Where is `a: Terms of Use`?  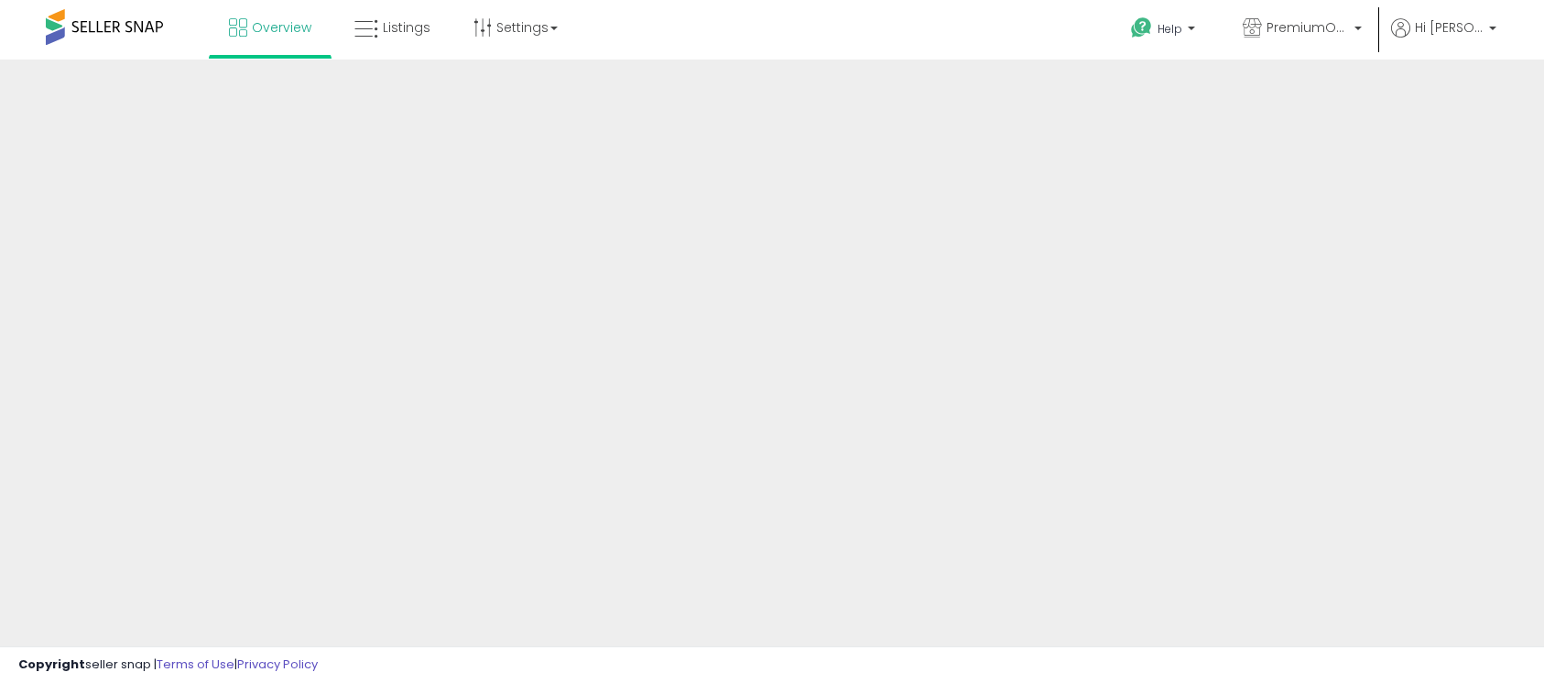 a: Terms of Use is located at coordinates (195, 664).